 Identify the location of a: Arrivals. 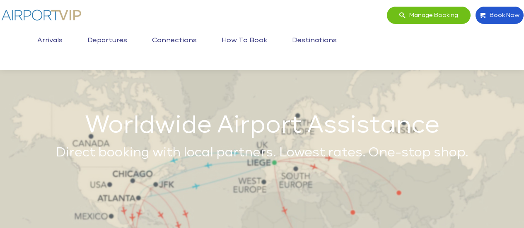
(50, 41).